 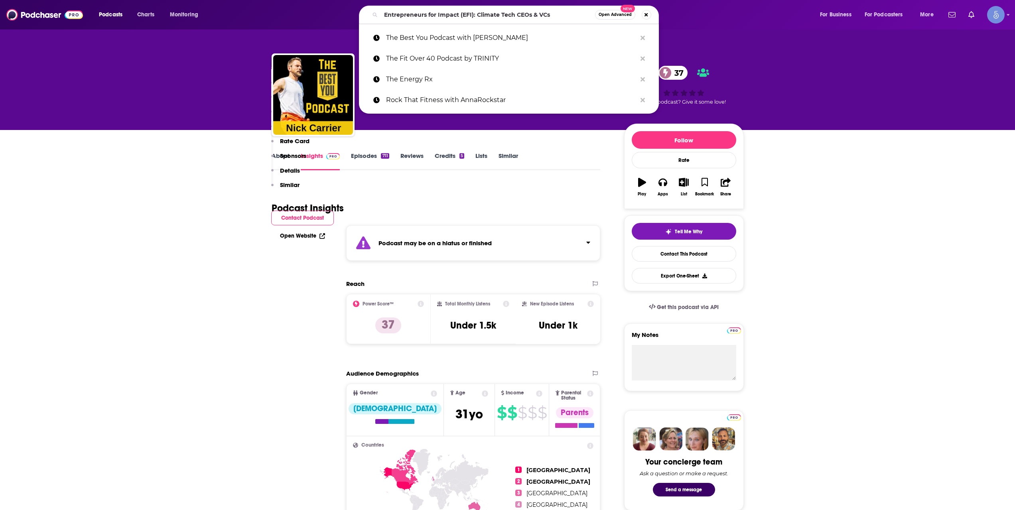 I want to click on span: Parental Status, so click(x=574, y=396).